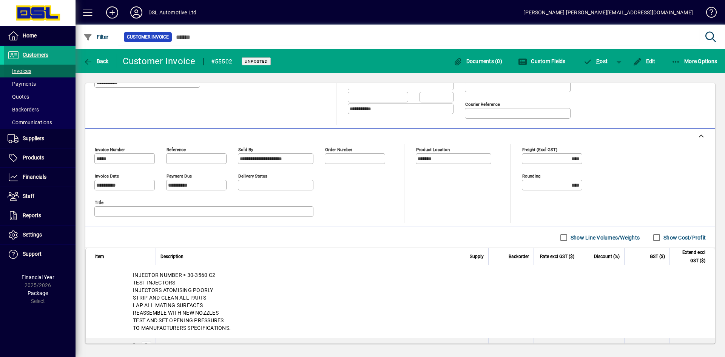  I want to click on span: Financial Year, so click(38, 277).